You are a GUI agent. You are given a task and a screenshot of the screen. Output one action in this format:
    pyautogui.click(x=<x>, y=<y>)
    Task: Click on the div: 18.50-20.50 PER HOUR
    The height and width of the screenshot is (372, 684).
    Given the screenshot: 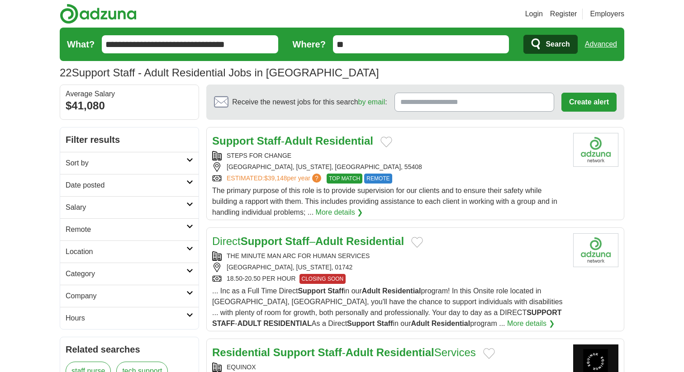 What is the action you would take?
    pyautogui.click(x=389, y=279)
    